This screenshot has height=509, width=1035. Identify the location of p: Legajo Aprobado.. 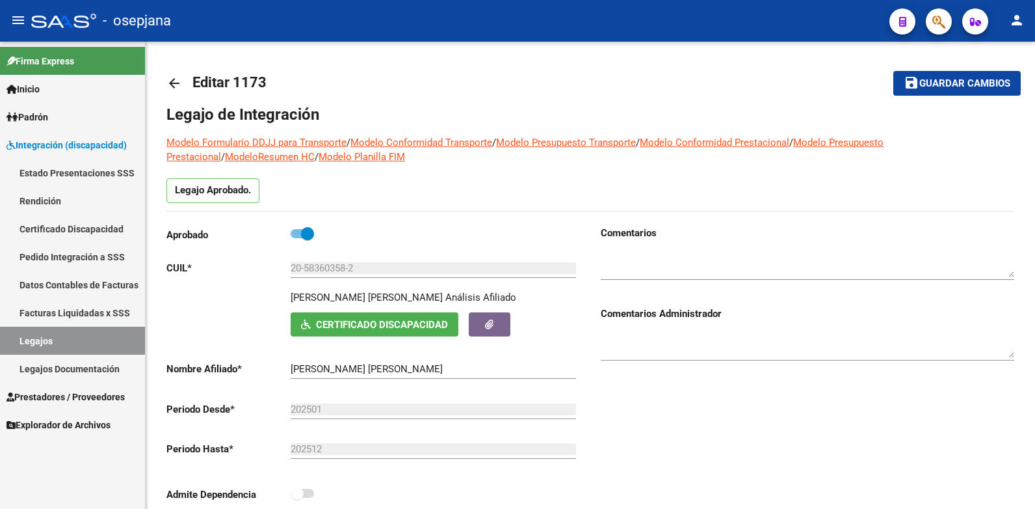
(213, 191).